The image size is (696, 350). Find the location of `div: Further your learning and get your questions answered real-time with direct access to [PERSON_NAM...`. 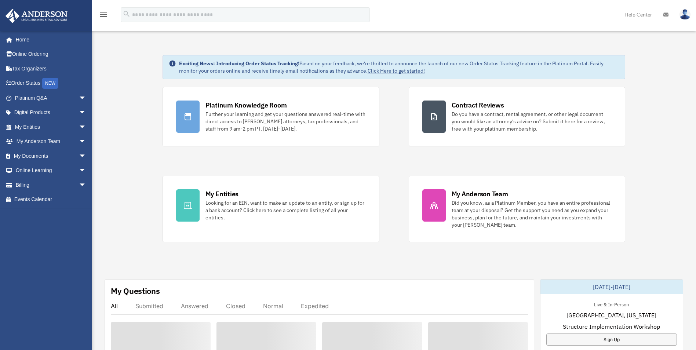

div: Further your learning and get your questions answered real-time with direct access to [PERSON_NAM... is located at coordinates (285, 121).